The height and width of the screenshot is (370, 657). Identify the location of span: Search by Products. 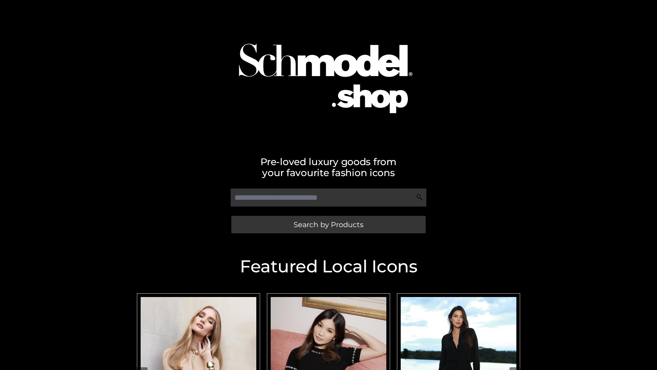
(329, 224).